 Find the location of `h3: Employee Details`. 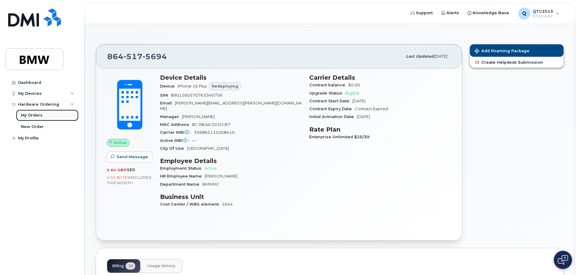

h3: Employee Details is located at coordinates (231, 161).